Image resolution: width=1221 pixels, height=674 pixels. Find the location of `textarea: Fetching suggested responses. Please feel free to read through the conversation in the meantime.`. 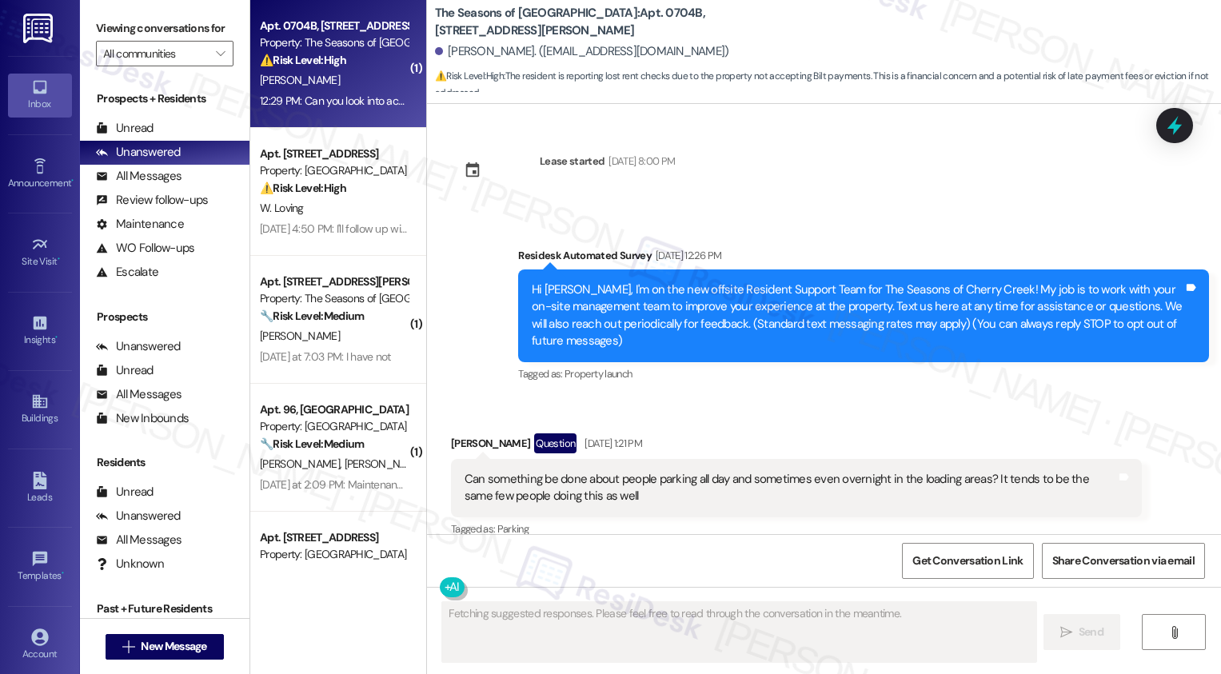

textarea: Fetching suggested responses. Please feel free to read through the conversation in the meantime. is located at coordinates (739, 632).